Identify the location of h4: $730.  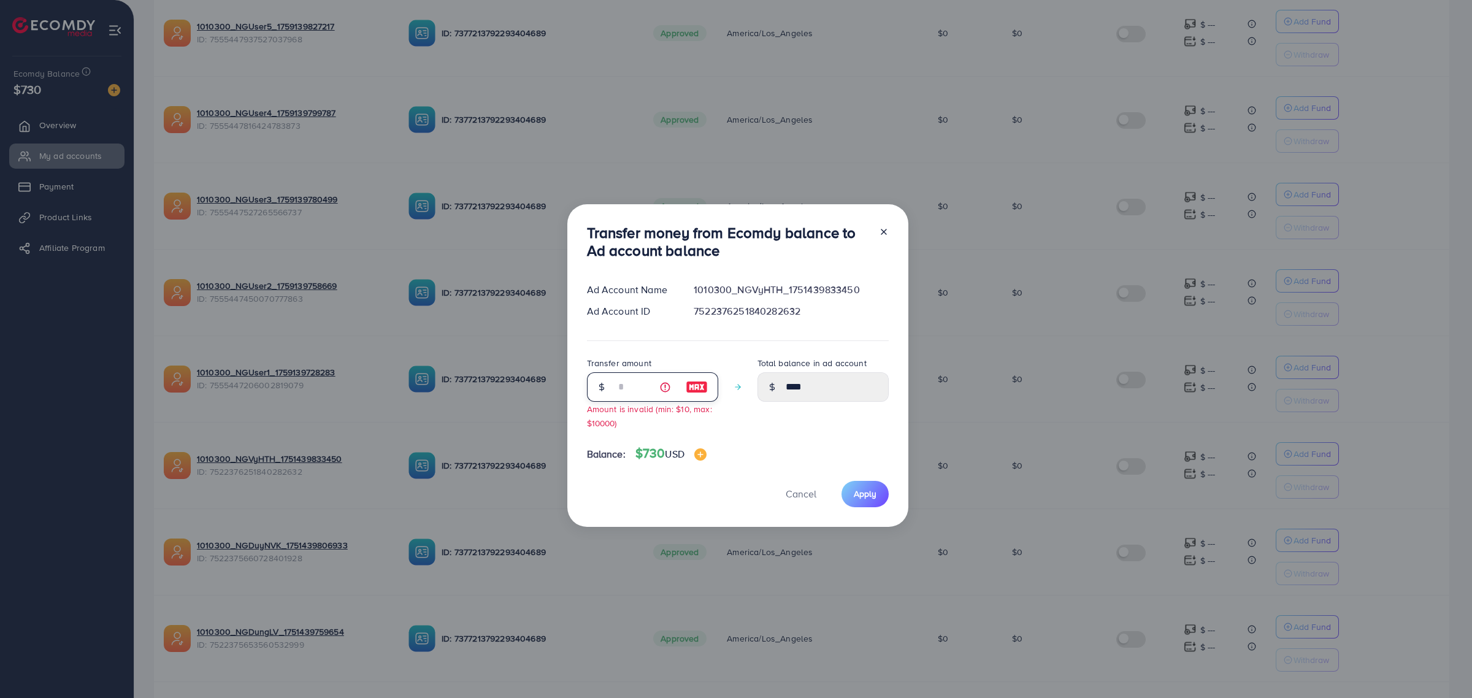
(671, 453).